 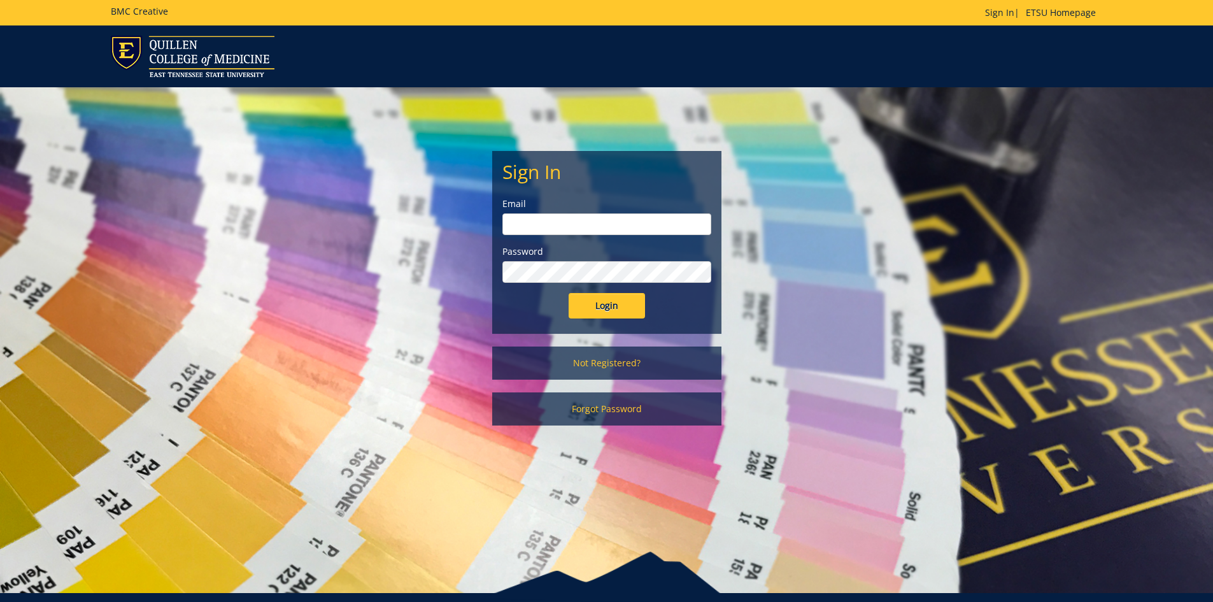 What do you see at coordinates (1061, 12) in the screenshot?
I see `a: ETSU Homepage` at bounding box center [1061, 12].